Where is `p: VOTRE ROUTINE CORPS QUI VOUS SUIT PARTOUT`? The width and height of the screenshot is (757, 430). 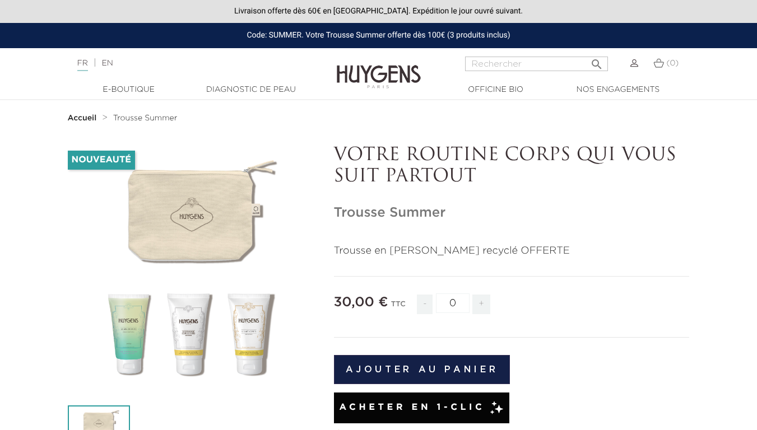 p: VOTRE ROUTINE CORPS QUI VOUS SUIT PARTOUT is located at coordinates (512, 166).